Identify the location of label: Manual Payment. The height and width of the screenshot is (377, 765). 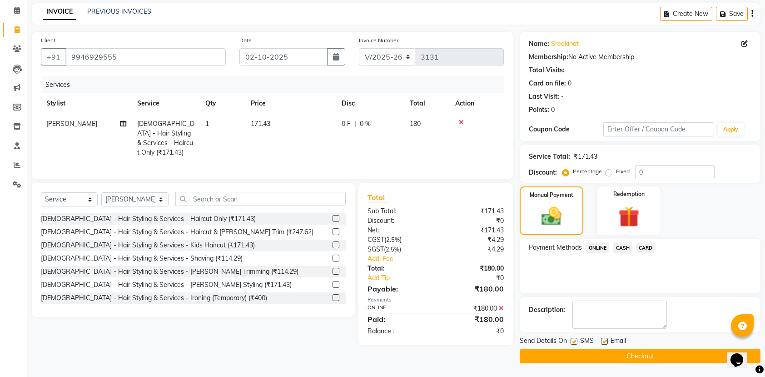
(552, 195).